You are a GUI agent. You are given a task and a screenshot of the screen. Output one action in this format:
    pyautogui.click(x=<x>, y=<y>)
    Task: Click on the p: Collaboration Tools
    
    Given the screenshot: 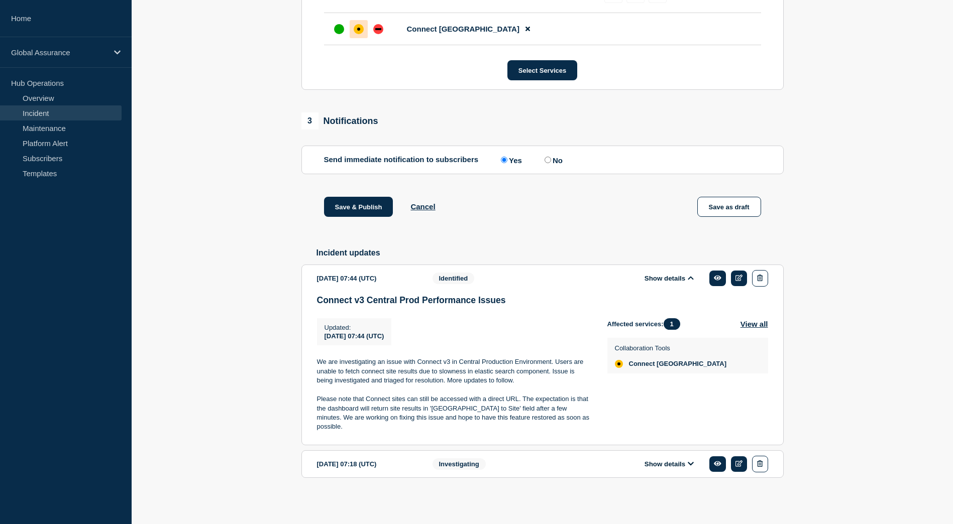 What is the action you would take?
    pyautogui.click(x=670, y=348)
    